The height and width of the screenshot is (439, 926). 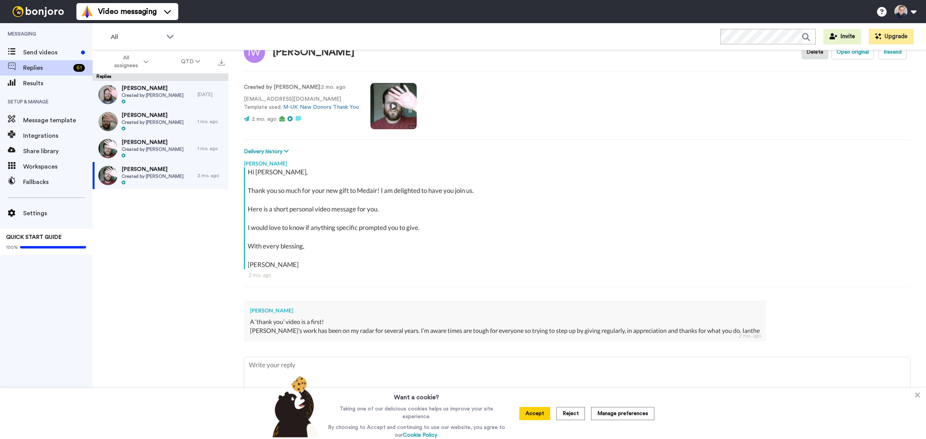 I want to click on button: Reject, so click(x=571, y=414).